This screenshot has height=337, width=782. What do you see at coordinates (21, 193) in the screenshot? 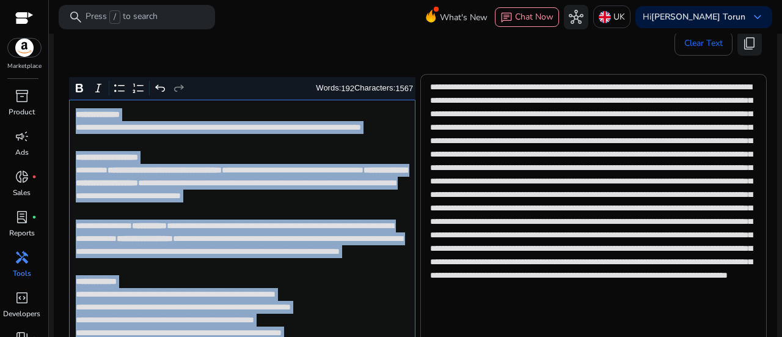
I see `p: Sales` at bounding box center [21, 193].